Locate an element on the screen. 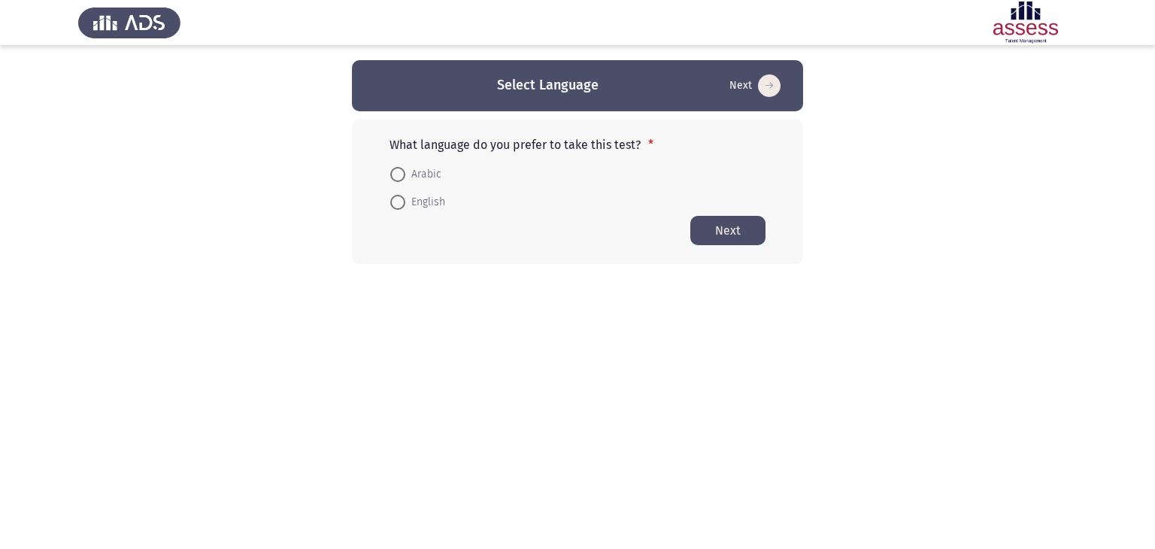  span: Arabic is located at coordinates (423, 174).